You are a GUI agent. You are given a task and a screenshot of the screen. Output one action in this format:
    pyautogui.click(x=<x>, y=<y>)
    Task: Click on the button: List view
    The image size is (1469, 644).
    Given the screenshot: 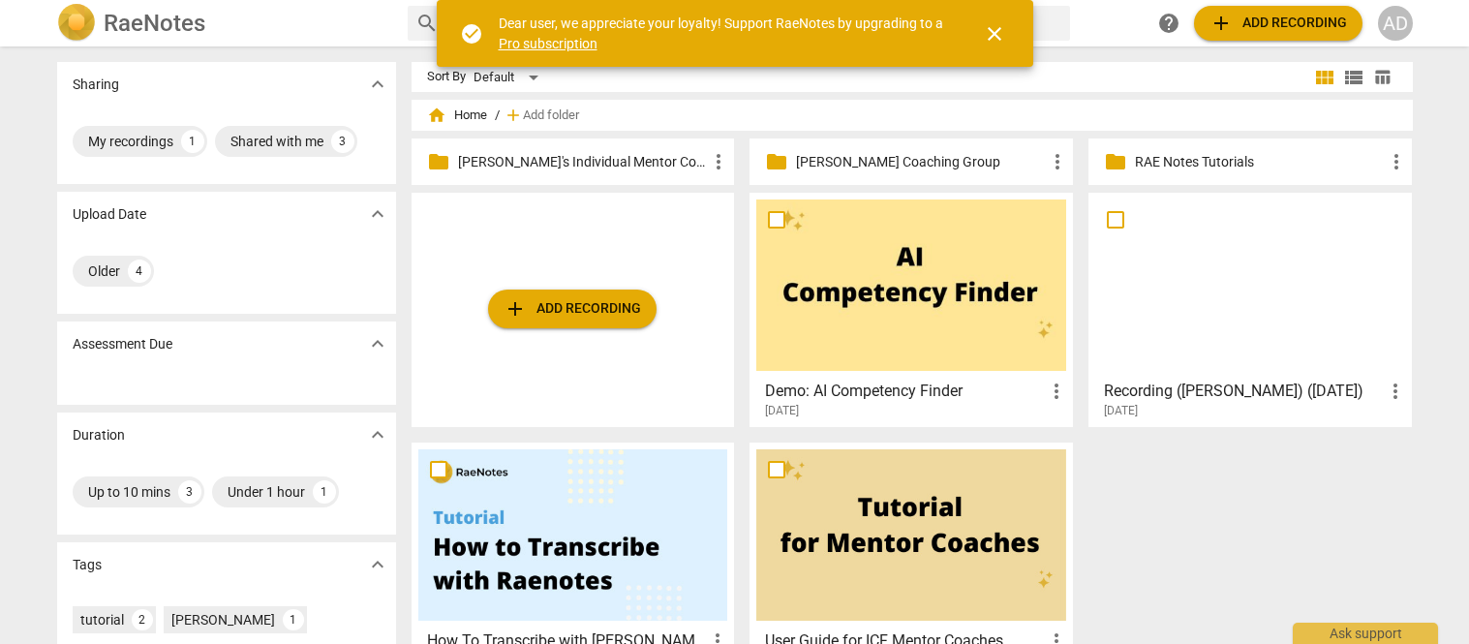 What is the action you would take?
    pyautogui.click(x=1354, y=77)
    